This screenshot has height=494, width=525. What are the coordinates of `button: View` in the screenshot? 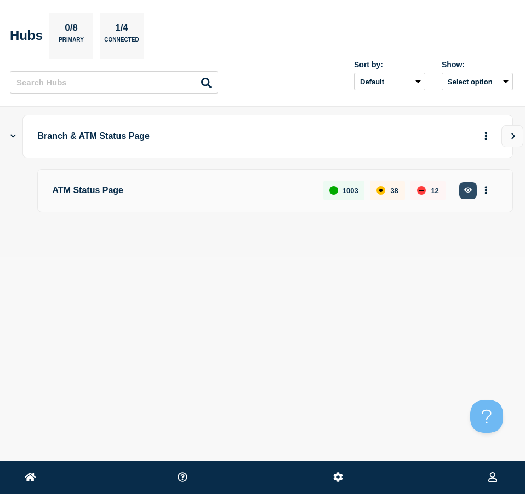 It's located at (512, 136).